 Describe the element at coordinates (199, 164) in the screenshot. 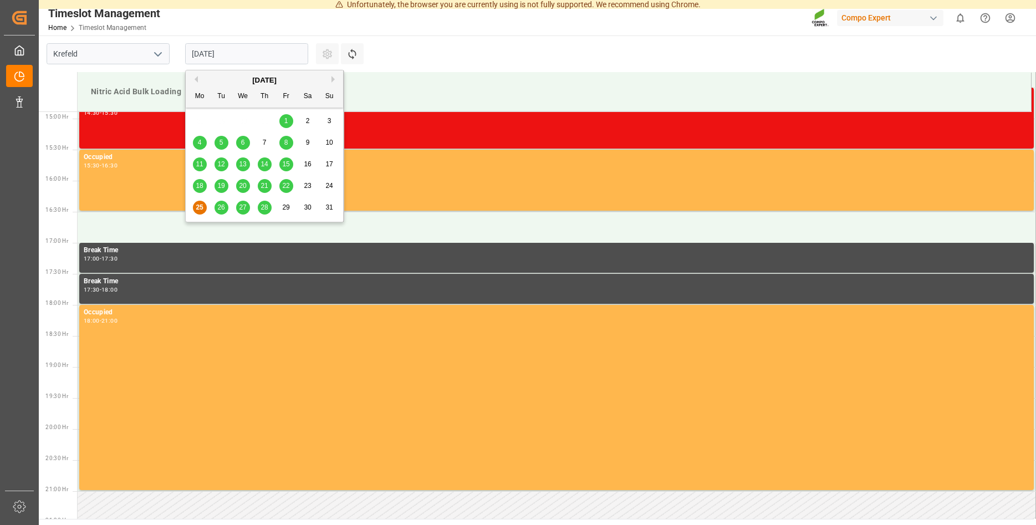

I see `span: 11` at that location.